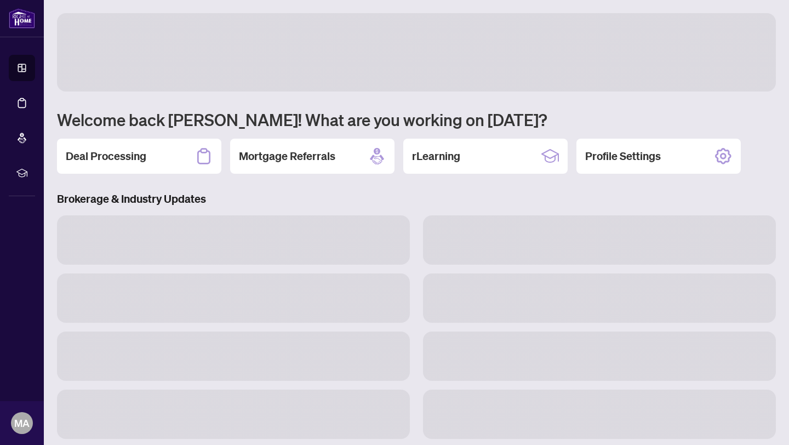 Image resolution: width=789 pixels, height=445 pixels. What do you see at coordinates (106, 156) in the screenshot?
I see `h2: Deal Processing` at bounding box center [106, 156].